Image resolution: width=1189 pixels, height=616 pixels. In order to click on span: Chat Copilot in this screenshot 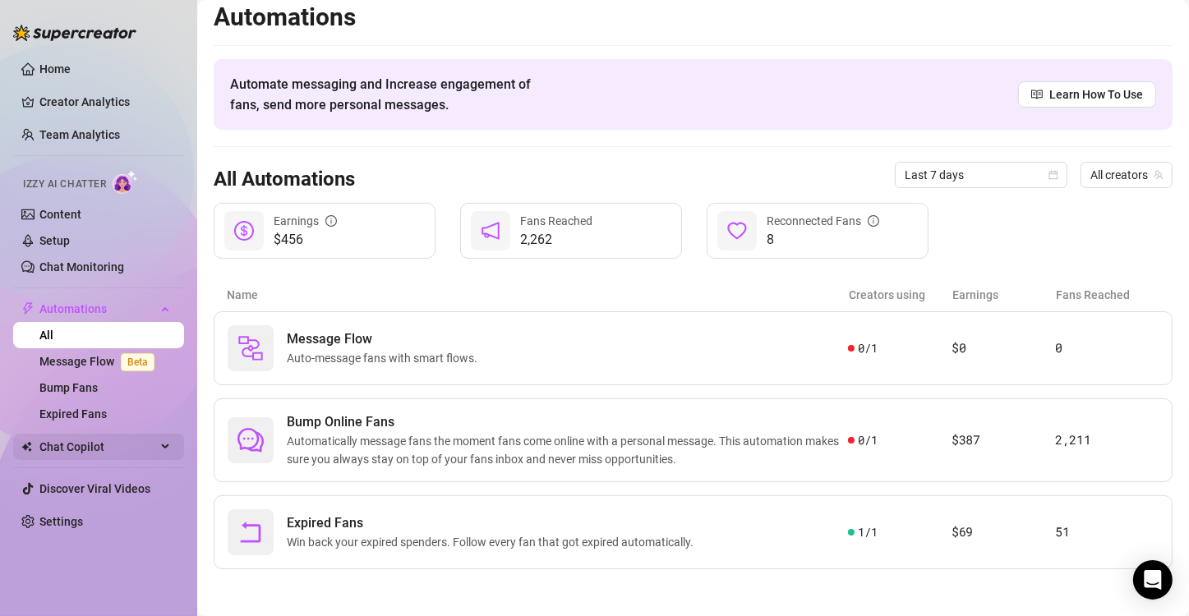, I will do `click(98, 447)`.